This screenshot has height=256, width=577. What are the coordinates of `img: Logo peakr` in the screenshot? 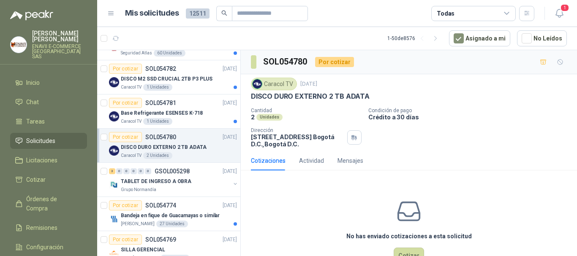 It's located at (32, 15).